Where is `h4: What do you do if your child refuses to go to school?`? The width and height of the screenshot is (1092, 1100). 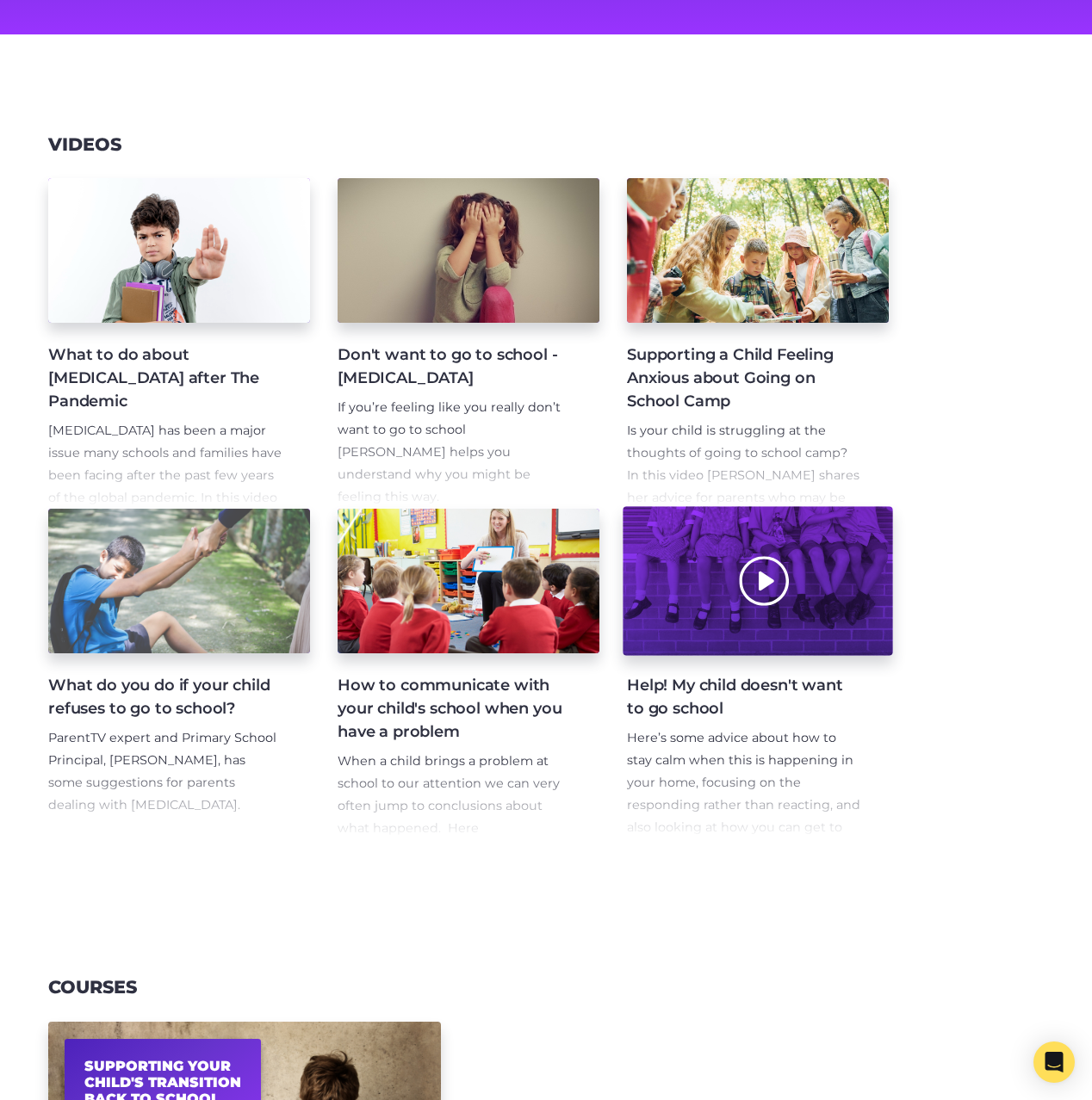 h4: What do you do if your child refuses to go to school? is located at coordinates (165, 697).